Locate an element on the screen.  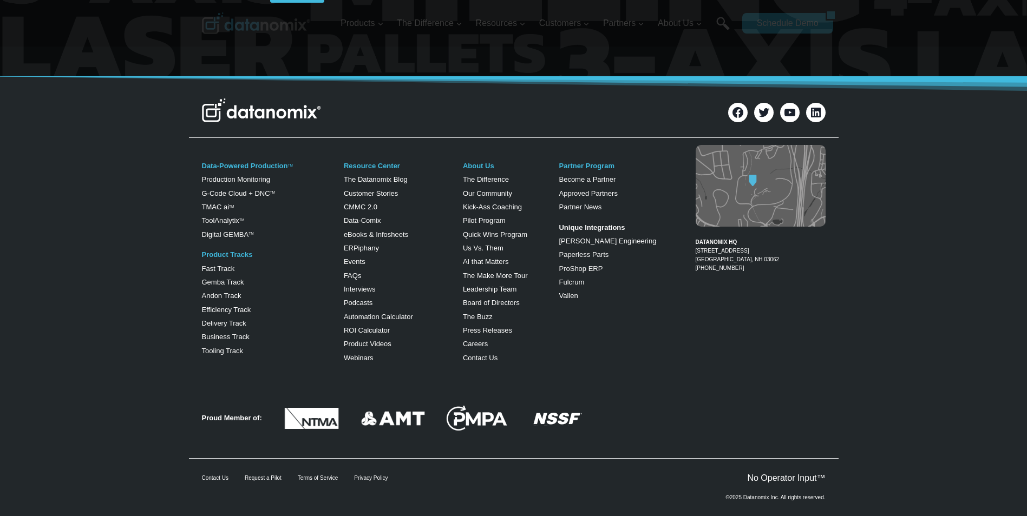
p: ©2025 Datanomix Inc. All rights reserved. is located at coordinates (775, 498).